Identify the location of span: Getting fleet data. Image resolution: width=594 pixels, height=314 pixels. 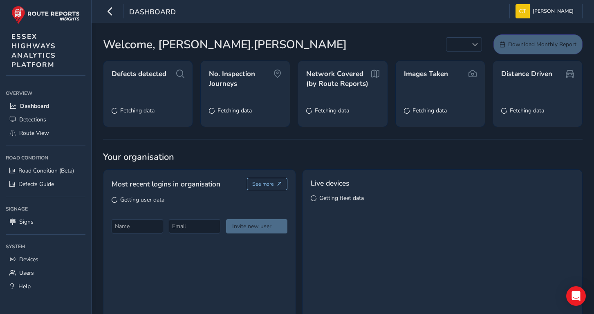
(341, 198).